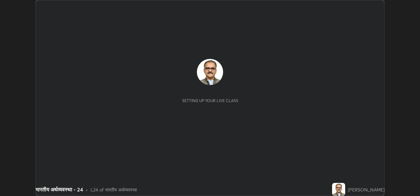 The width and height of the screenshot is (420, 196). Describe the element at coordinates (210, 101) in the screenshot. I see `div: Setting up your live class` at that location.